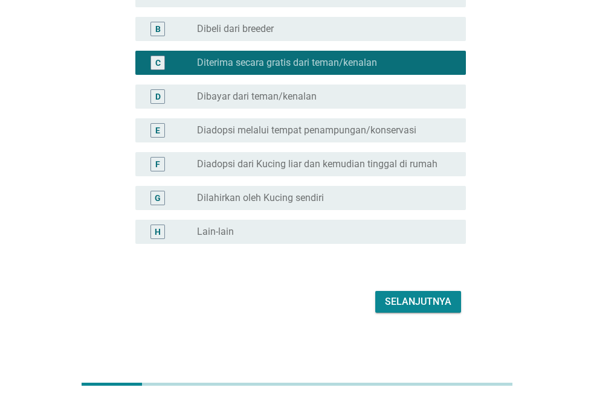 The image size is (594, 399). What do you see at coordinates (418, 302) in the screenshot?
I see `div: Selanjutnya` at bounding box center [418, 302].